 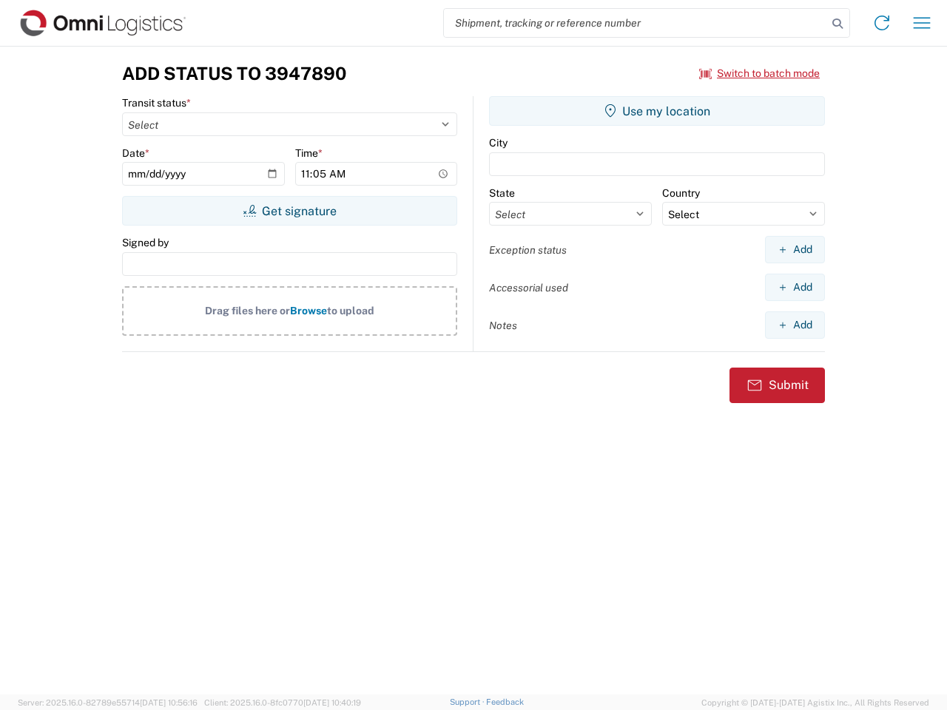 I want to click on button: Submit, so click(x=776, y=385).